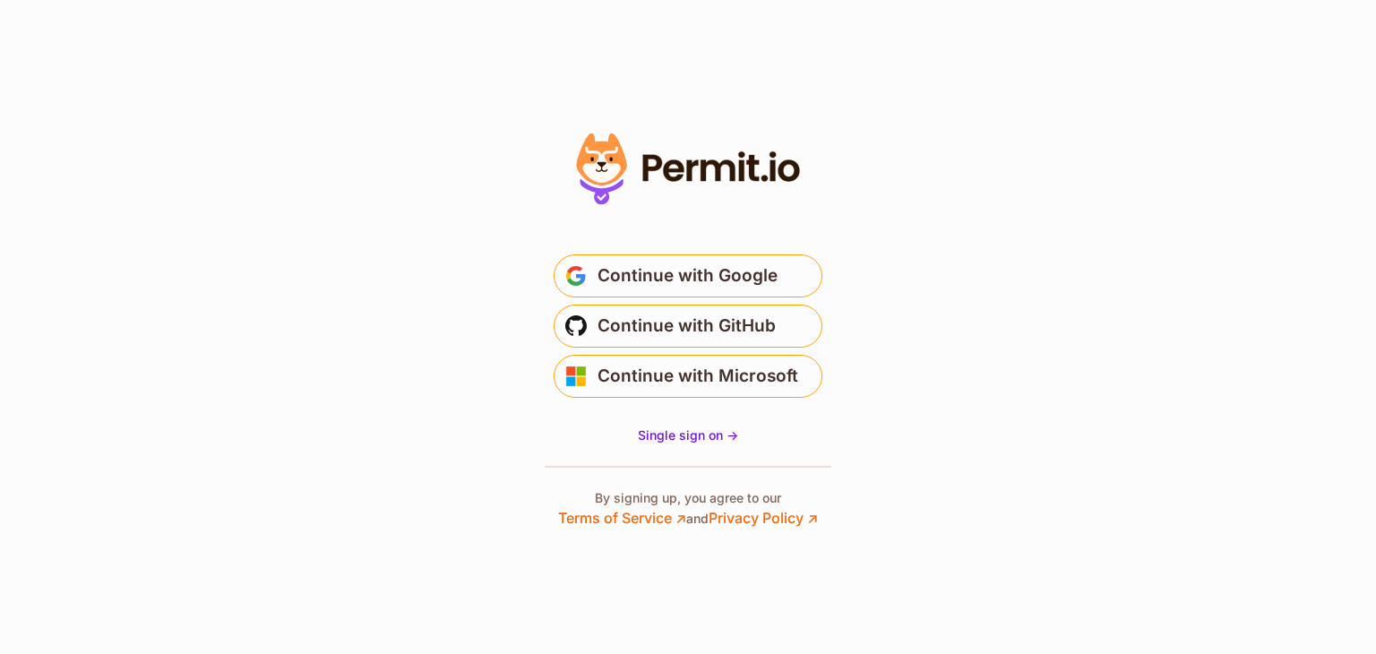  I want to click on button: Continue with Microsoft, so click(688, 376).